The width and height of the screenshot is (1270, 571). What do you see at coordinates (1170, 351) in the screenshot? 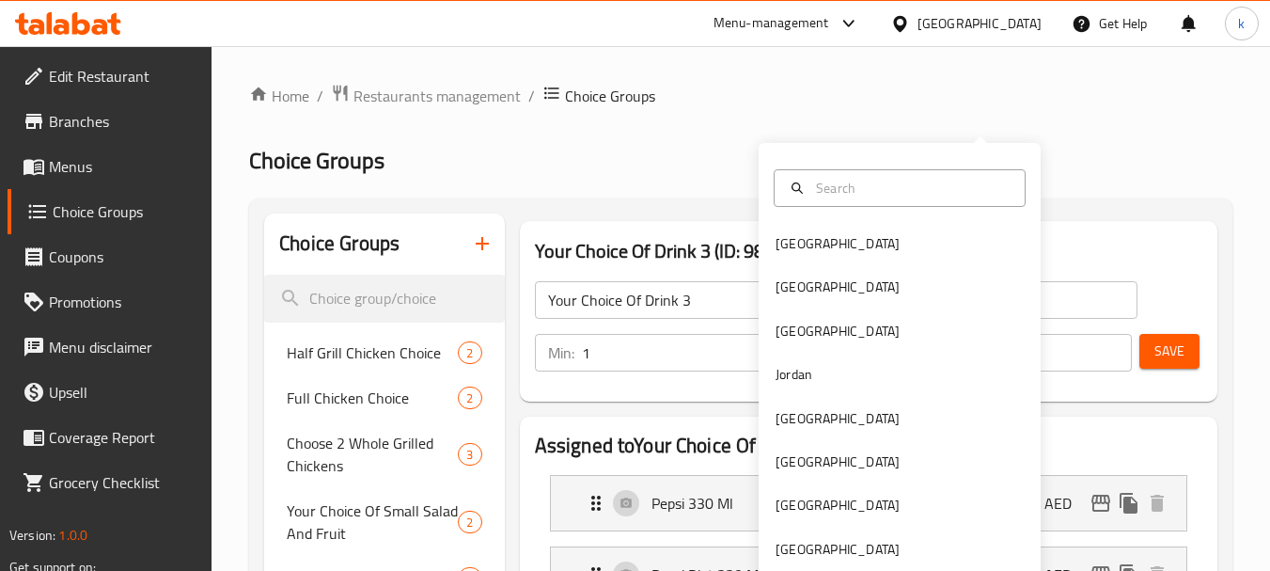
I see `button: Save` at bounding box center [1170, 351].